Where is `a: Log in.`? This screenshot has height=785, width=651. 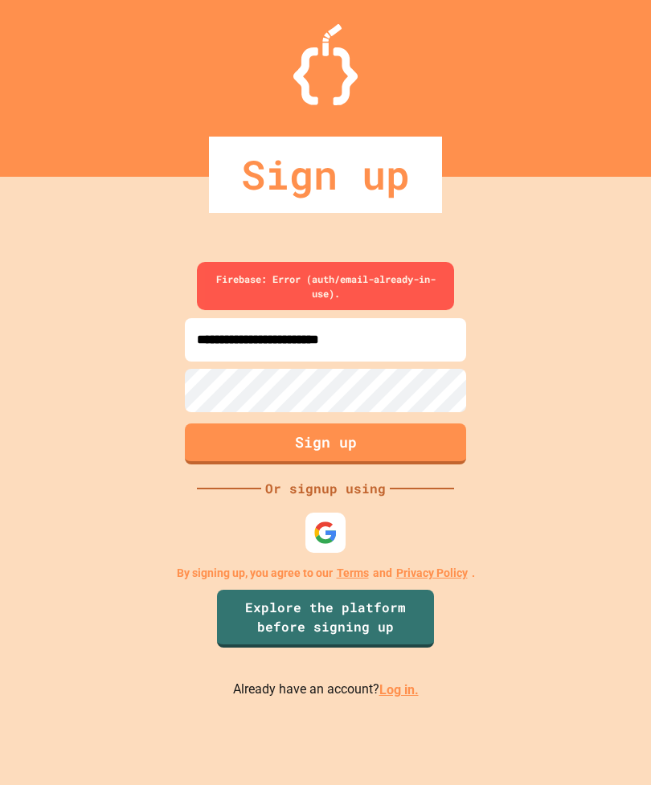
a: Log in. is located at coordinates (399, 690).